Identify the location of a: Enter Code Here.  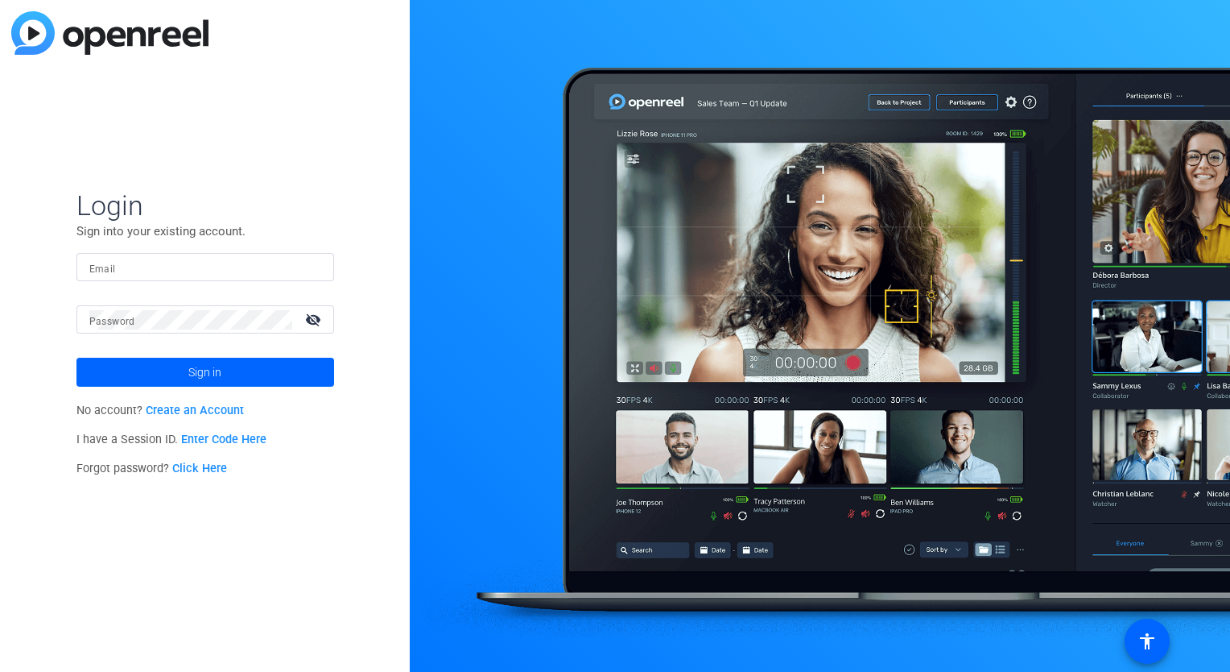
(224, 439).